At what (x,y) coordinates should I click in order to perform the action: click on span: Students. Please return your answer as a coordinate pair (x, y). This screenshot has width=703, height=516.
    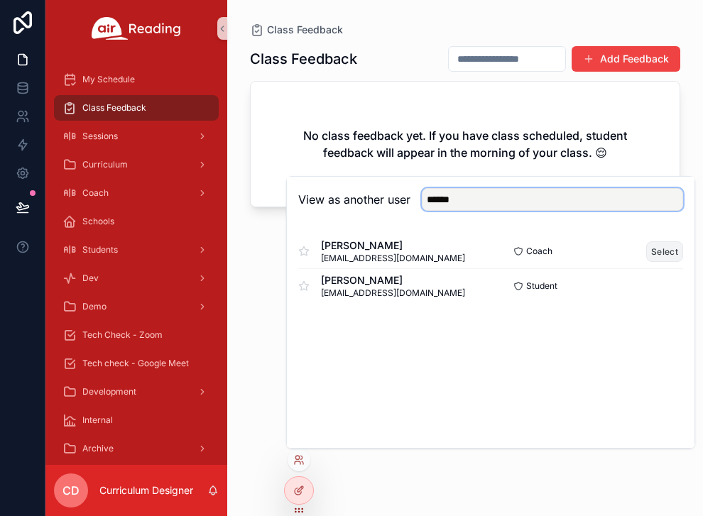
    Looking at the image, I should click on (100, 250).